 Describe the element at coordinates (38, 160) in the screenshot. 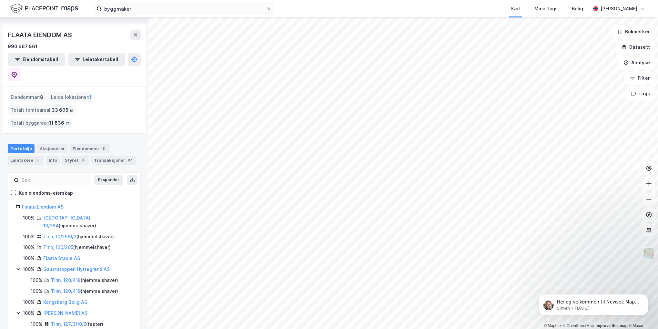

I see `div: 5` at that location.